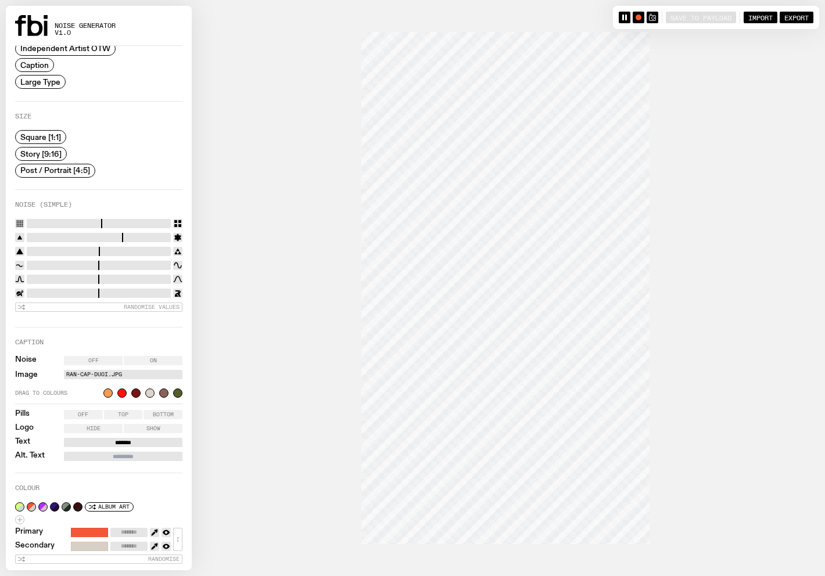 The width and height of the screenshot is (825, 576). What do you see at coordinates (85, 26) in the screenshot?
I see `span: Noise Generator` at bounding box center [85, 26].